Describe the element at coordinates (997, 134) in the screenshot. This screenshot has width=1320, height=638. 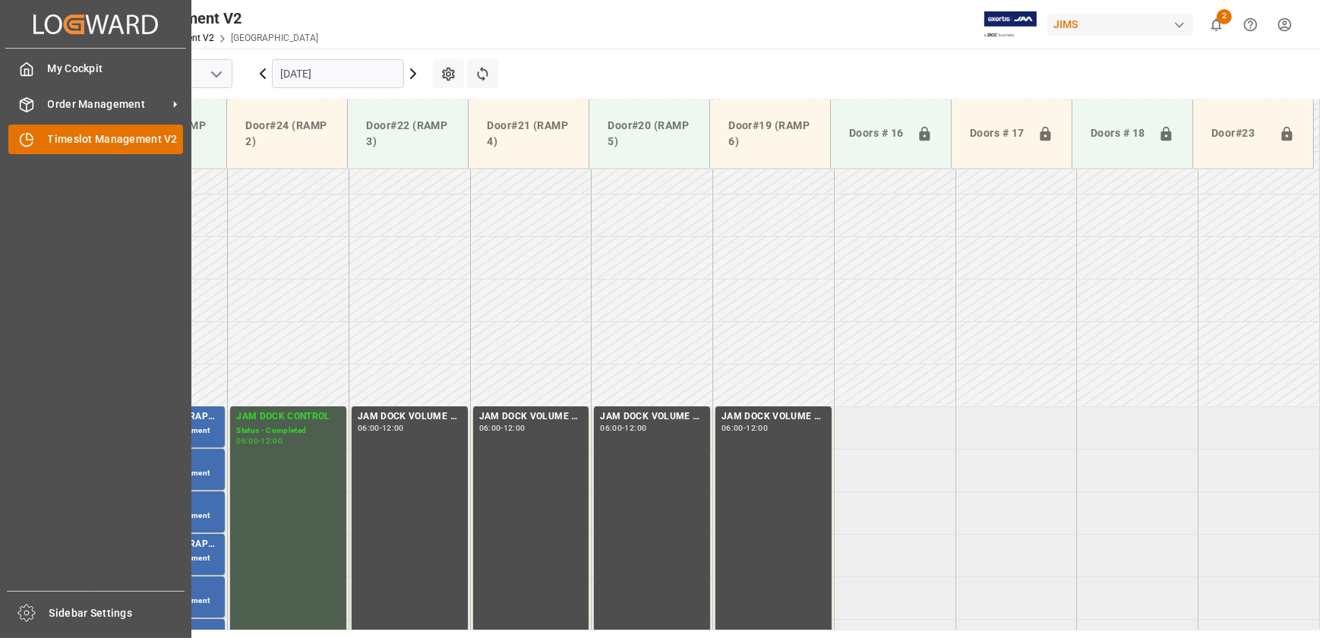
I see `div: Doors # 17` at that location.